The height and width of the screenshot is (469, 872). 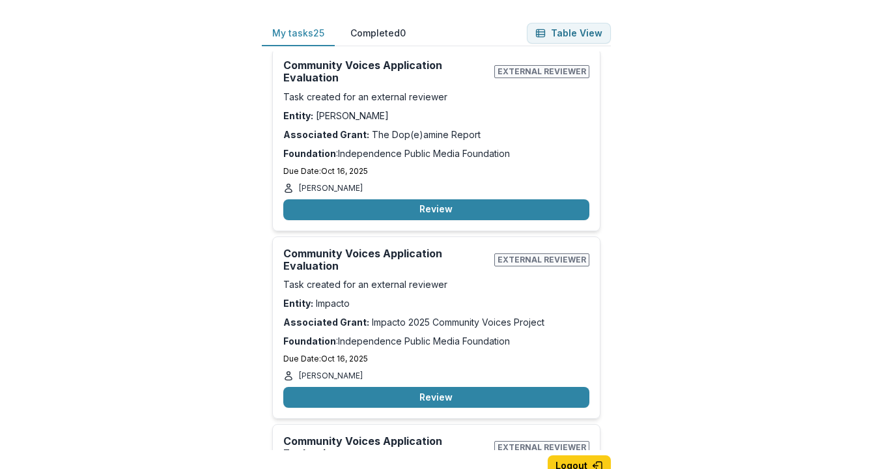 What do you see at coordinates (378, 33) in the screenshot?
I see `button: Completed 0` at bounding box center [378, 33].